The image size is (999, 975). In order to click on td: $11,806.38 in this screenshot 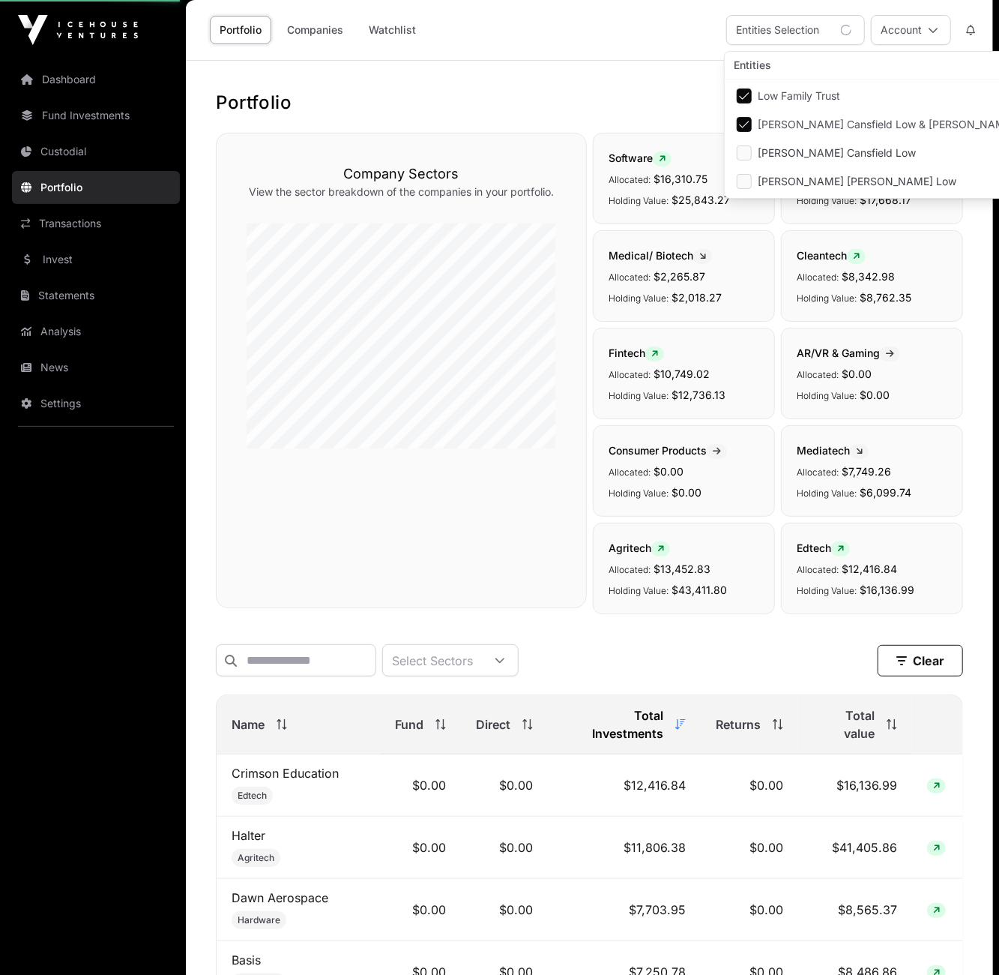, I will do `click(625, 847)`.